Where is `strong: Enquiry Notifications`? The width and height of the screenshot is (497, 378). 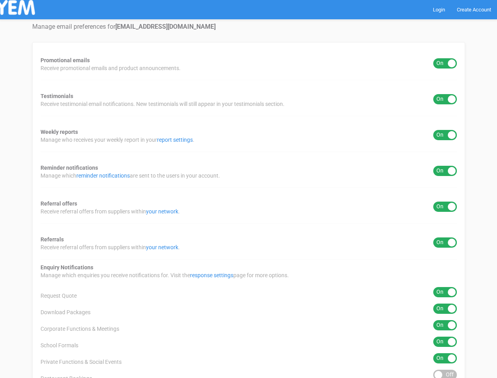 strong: Enquiry Notifications is located at coordinates (67, 267).